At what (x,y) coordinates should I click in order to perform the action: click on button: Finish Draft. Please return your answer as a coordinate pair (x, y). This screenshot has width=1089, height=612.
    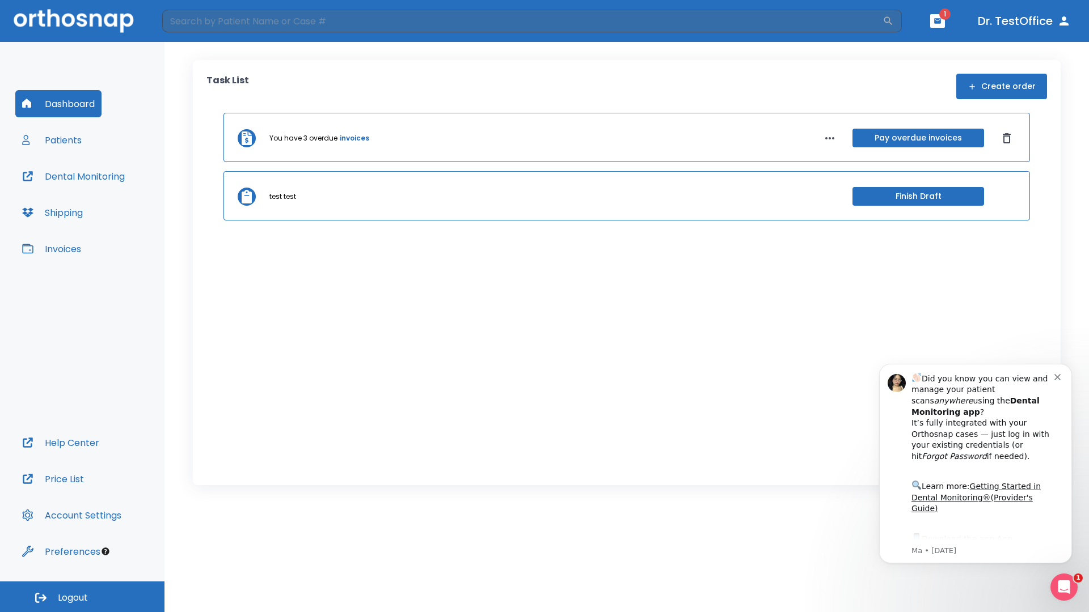
    Looking at the image, I should click on (918, 196).